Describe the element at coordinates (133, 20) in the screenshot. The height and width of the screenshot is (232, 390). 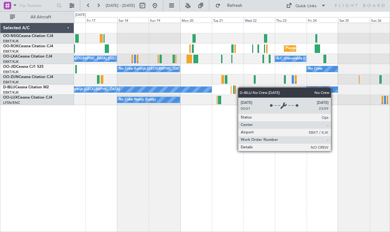
I see `div: Sat 18` at that location.